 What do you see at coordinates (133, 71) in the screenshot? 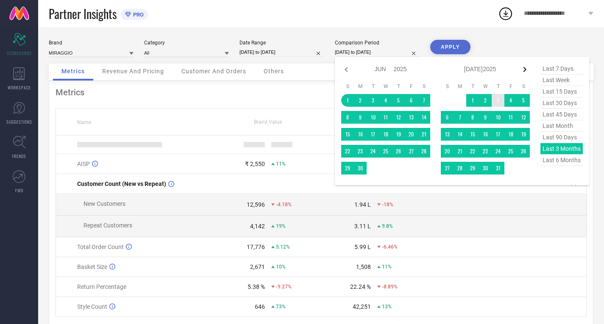
I see `span: Revenue And Pricing` at bounding box center [133, 71].